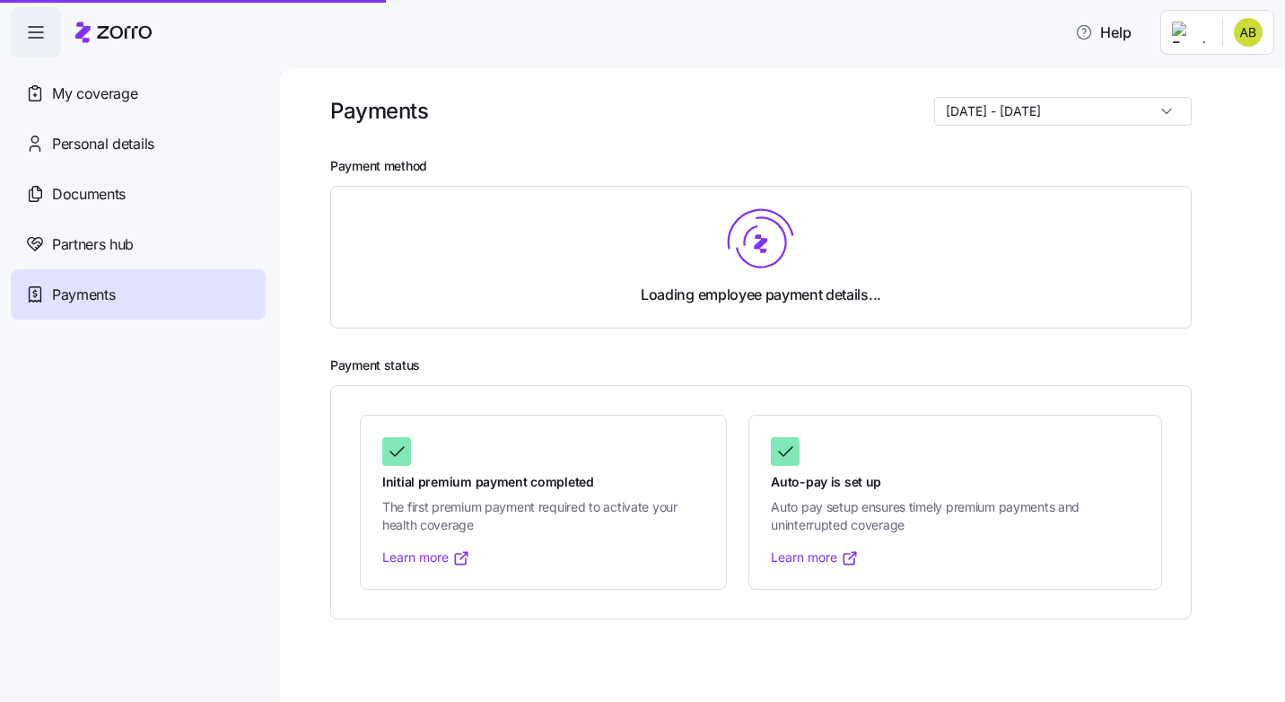  Describe the element at coordinates (138, 294) in the screenshot. I see `a: Payments` at that location.